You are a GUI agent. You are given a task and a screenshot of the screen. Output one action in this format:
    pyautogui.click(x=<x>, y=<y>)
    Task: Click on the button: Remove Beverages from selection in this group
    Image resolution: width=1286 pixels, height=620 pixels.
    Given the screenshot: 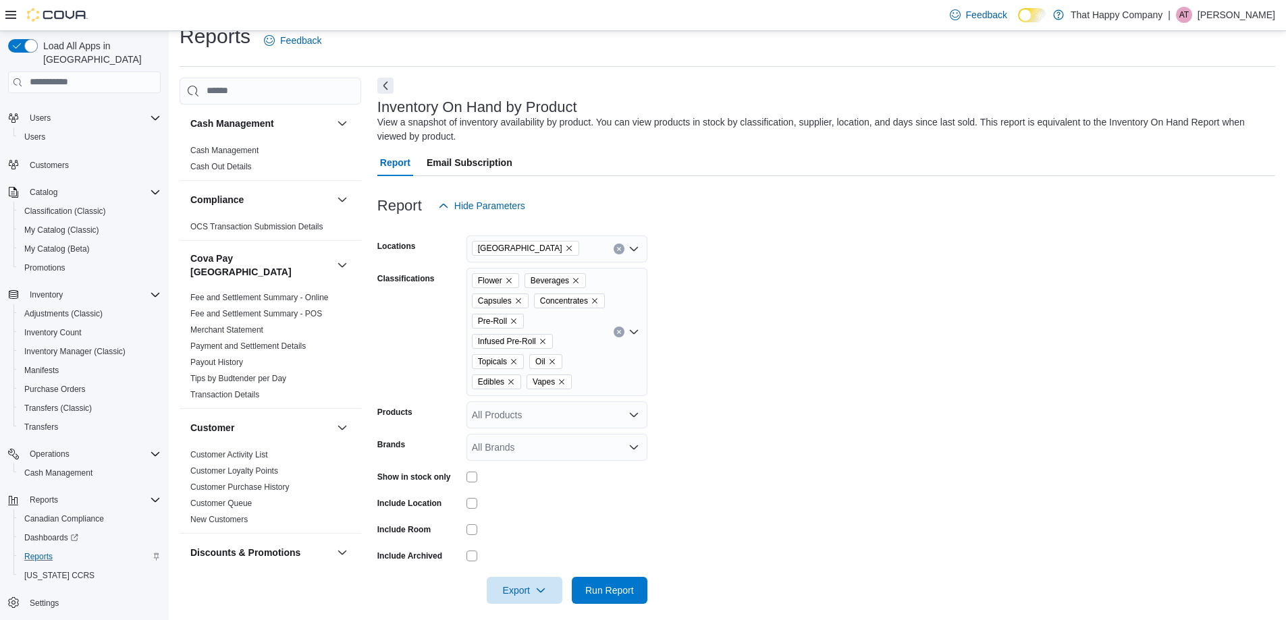 What is the action you would take?
    pyautogui.click(x=576, y=281)
    